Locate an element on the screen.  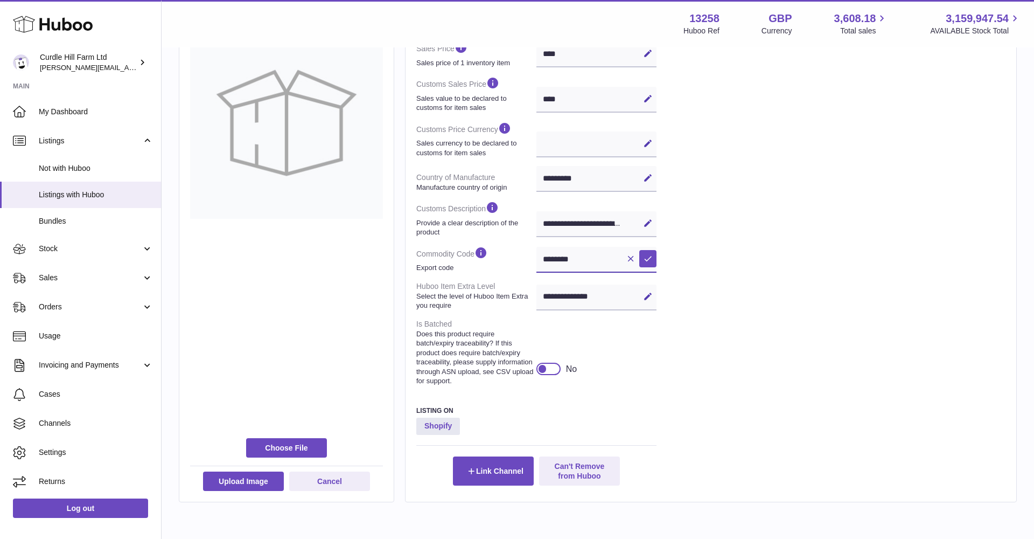
dt: Is Batched is located at coordinates (476, 352).